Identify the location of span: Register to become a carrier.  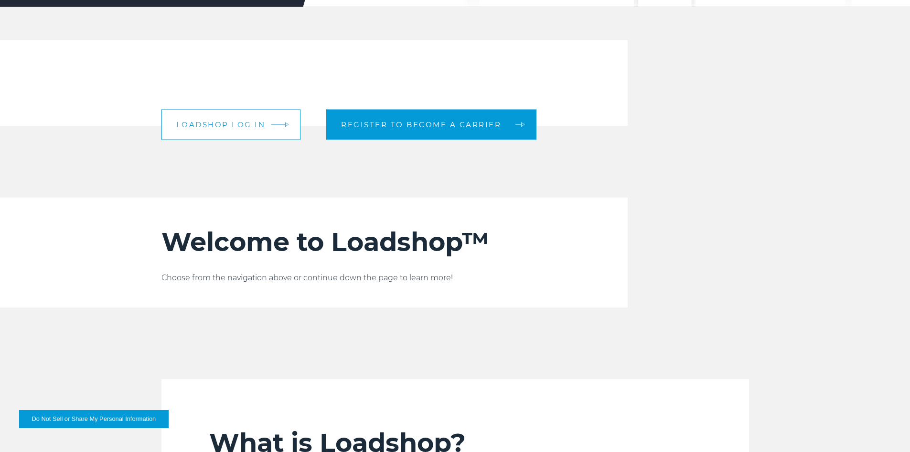
(421, 124).